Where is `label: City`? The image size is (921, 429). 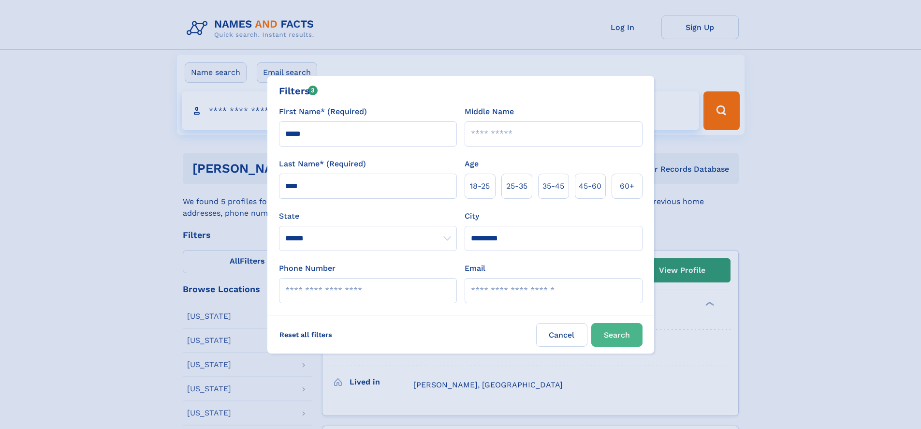 label: City is located at coordinates (472, 216).